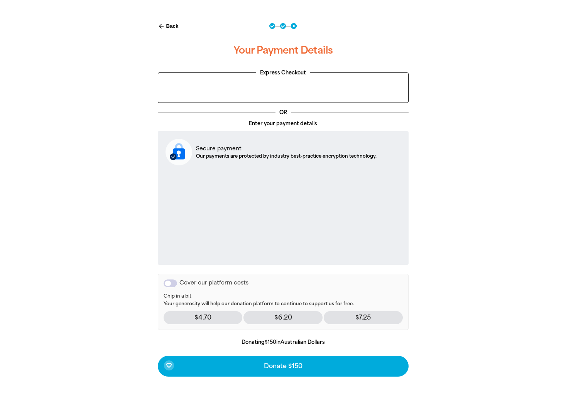 This screenshot has width=566, height=414. I want to click on button: Cover our platform costs, so click(170, 284).